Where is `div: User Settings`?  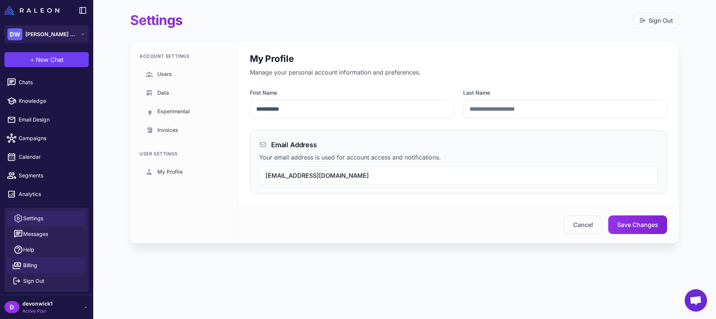 div: User Settings is located at coordinates (184, 154).